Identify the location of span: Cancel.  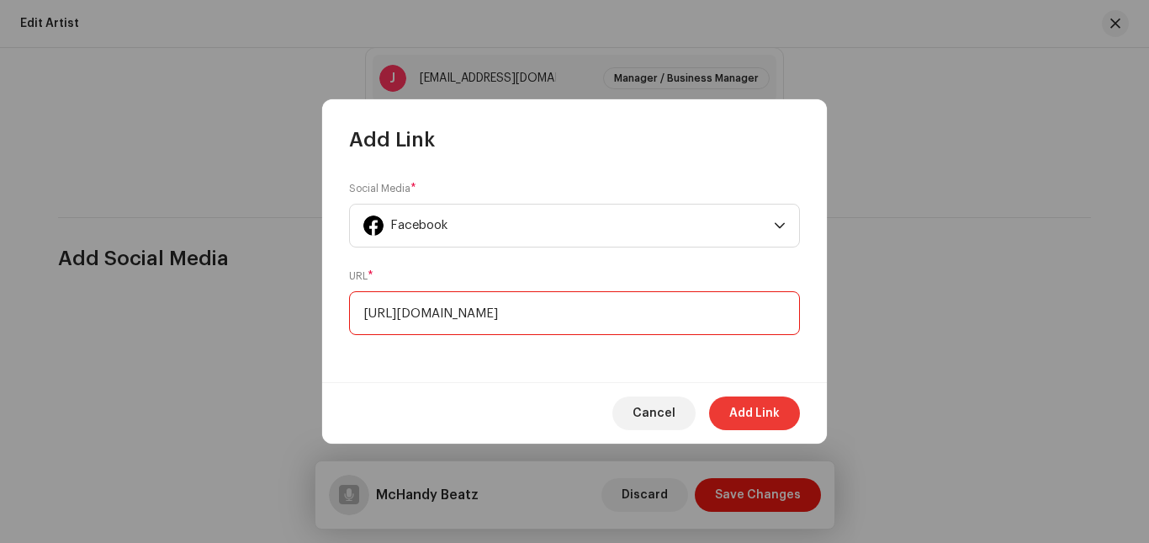
(654, 413).